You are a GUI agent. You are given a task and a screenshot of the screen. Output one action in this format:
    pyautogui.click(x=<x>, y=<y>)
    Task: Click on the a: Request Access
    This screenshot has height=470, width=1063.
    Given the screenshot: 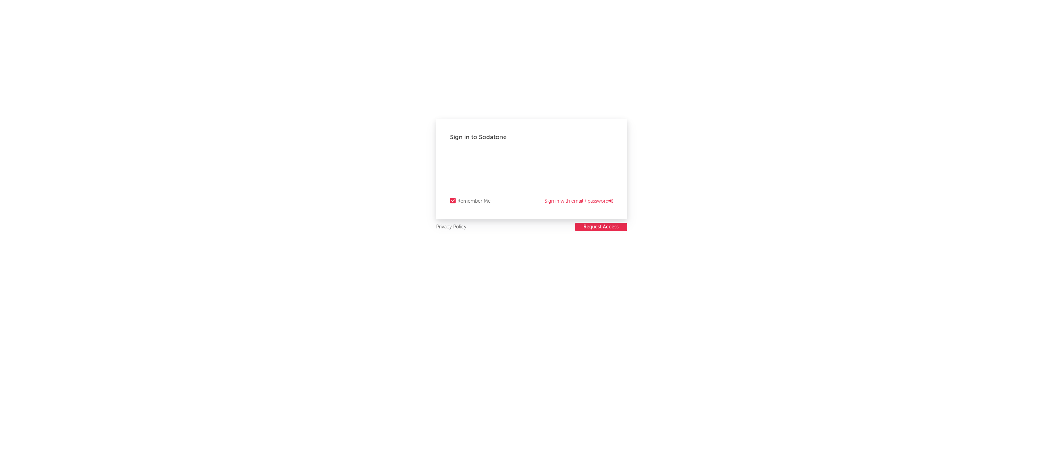 What is the action you would take?
    pyautogui.click(x=601, y=227)
    